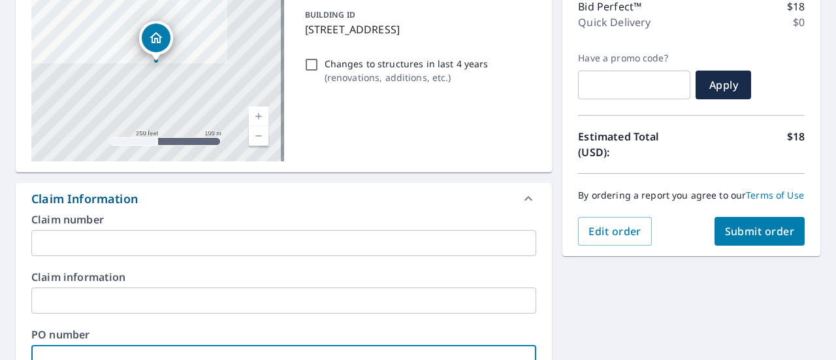  What do you see at coordinates (156, 41) in the screenshot?
I see `div: Dropped pin, building 1, Residential property, 175 Pine St Homosassa, FL 34446` at bounding box center [156, 41].